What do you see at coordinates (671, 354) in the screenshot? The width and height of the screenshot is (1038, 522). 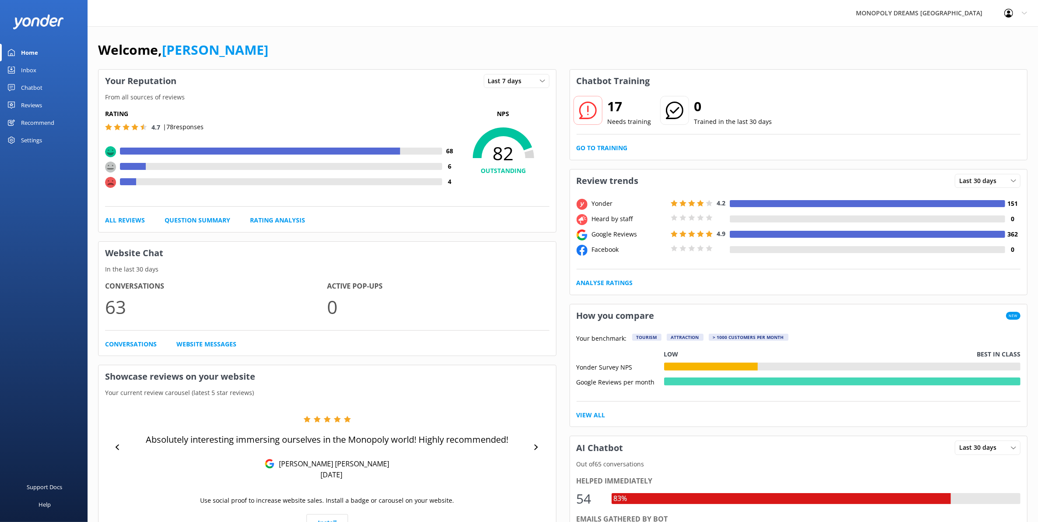 I see `p: Low` at bounding box center [671, 354].